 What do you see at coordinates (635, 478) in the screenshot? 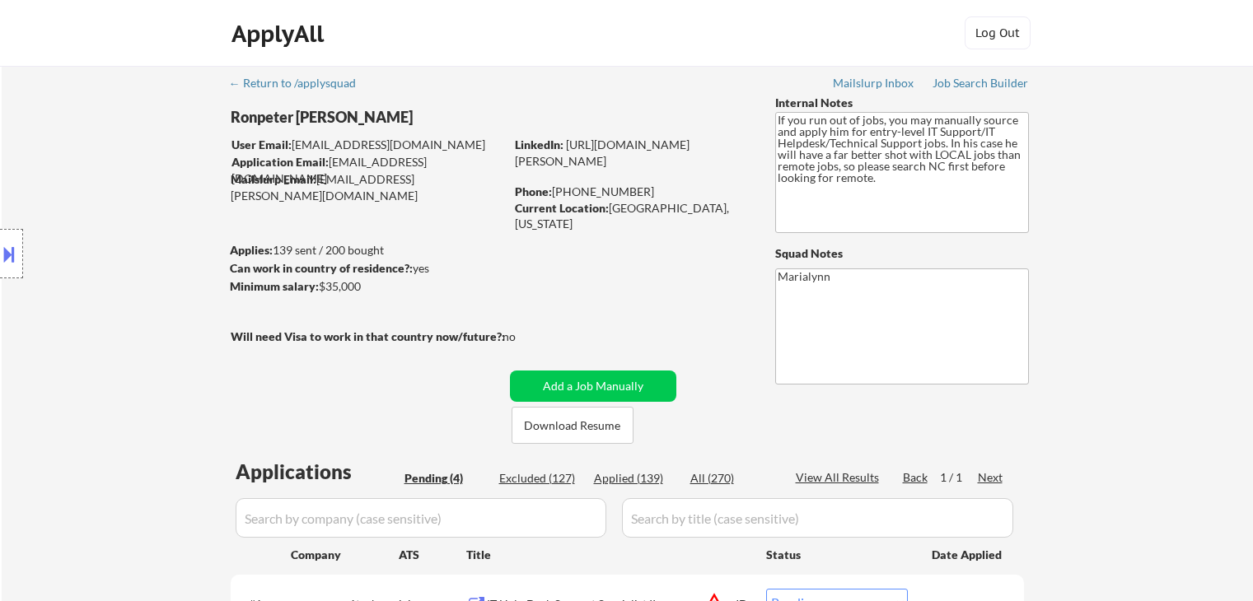
I see `div: Applied (139)` at bounding box center [635, 478].